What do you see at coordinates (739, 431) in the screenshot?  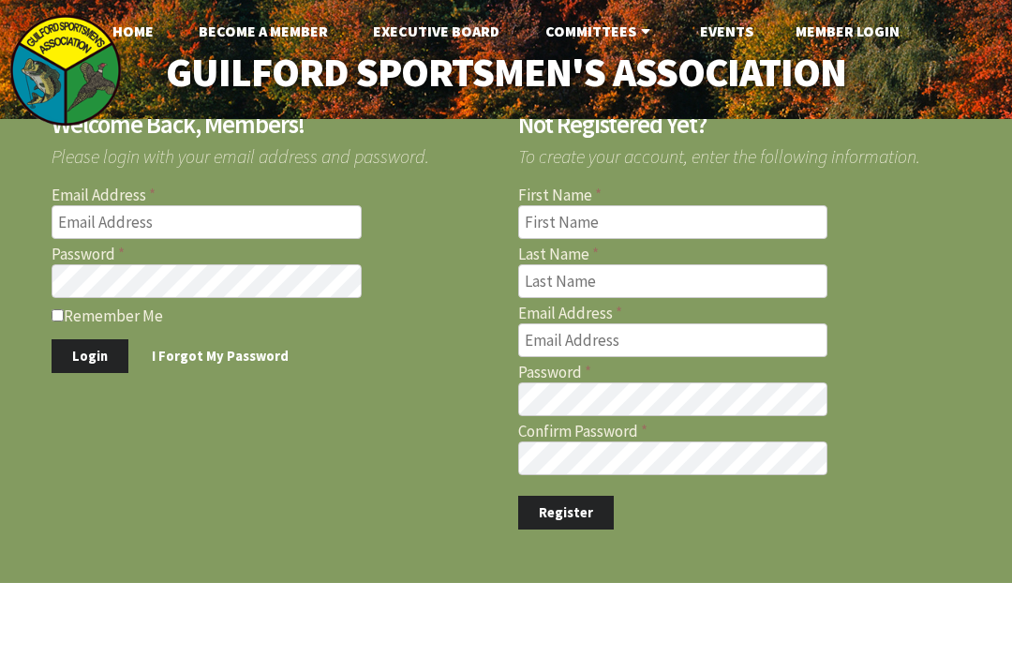 I see `label: Confirm Password` at bounding box center [739, 431].